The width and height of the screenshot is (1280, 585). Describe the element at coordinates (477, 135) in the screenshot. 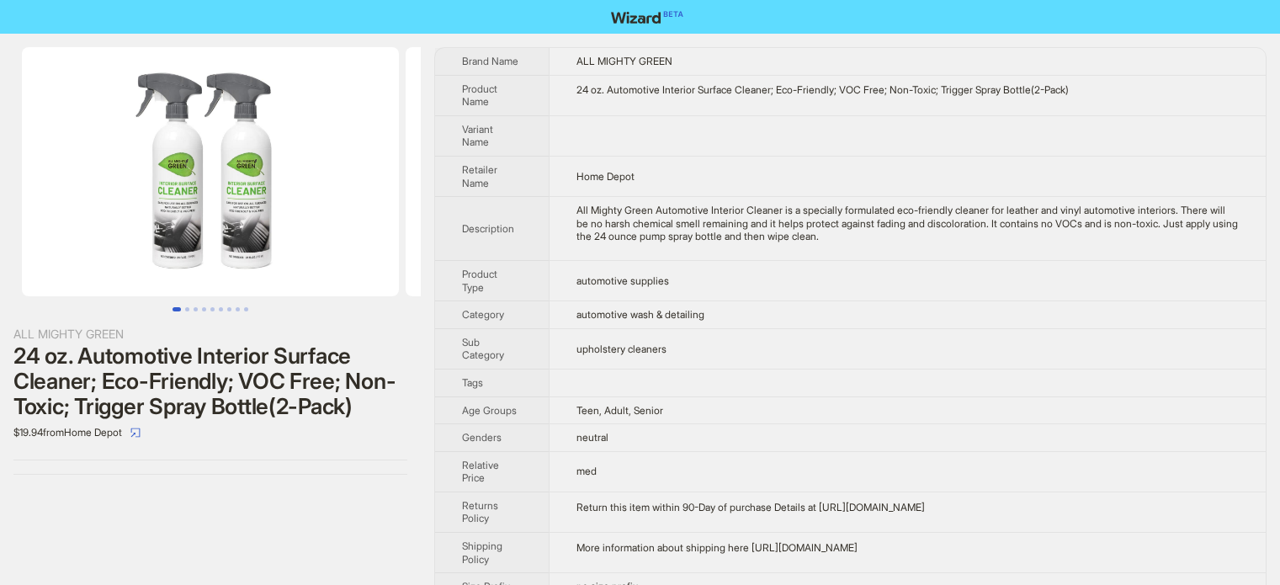

I see `span: Variant Name` at that location.